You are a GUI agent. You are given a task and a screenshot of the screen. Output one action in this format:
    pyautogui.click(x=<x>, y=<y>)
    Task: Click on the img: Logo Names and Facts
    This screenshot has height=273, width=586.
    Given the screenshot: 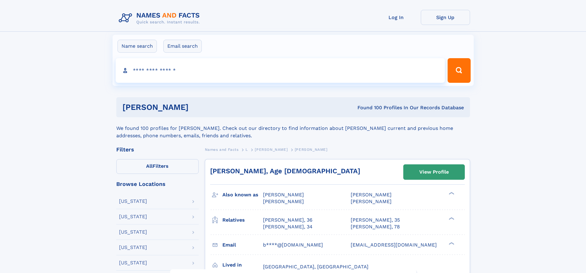 What is the action you would take?
    pyautogui.click(x=160, y=18)
    